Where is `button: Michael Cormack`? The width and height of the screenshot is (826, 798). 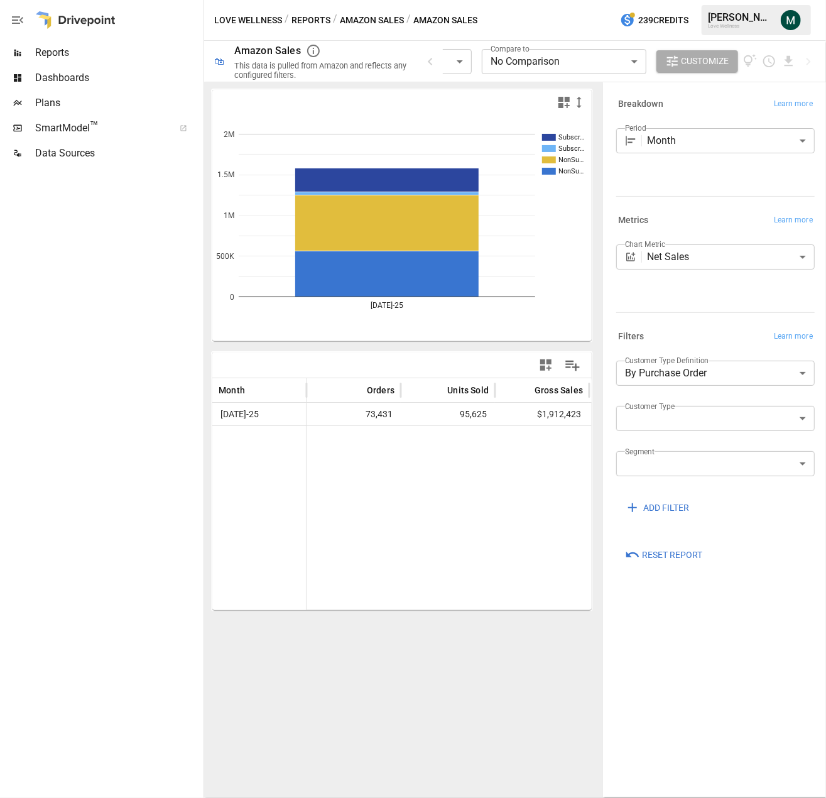 button: Michael Cormack is located at coordinates (791, 20).